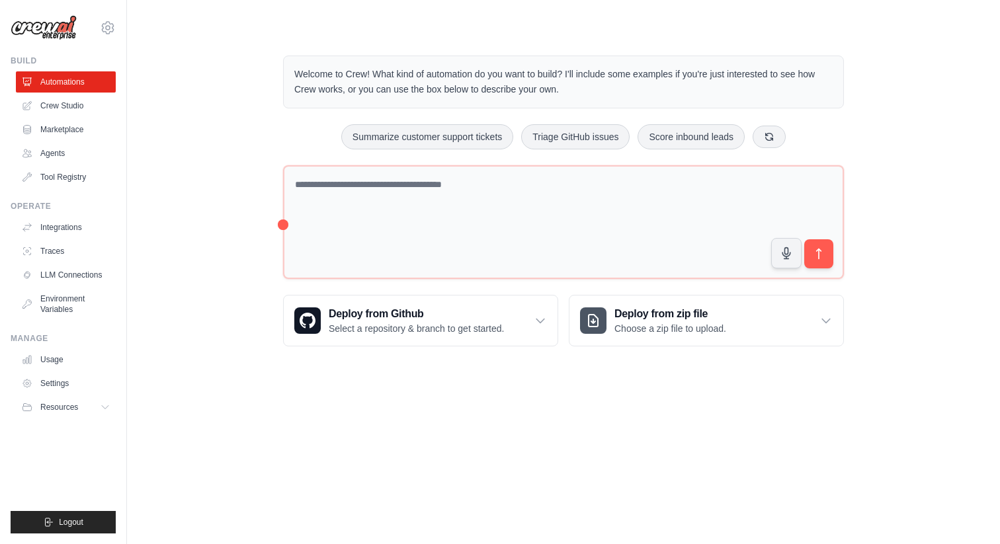 The height and width of the screenshot is (544, 1000). What do you see at coordinates (65, 106) in the screenshot?
I see `a: Crew Studio` at bounding box center [65, 106].